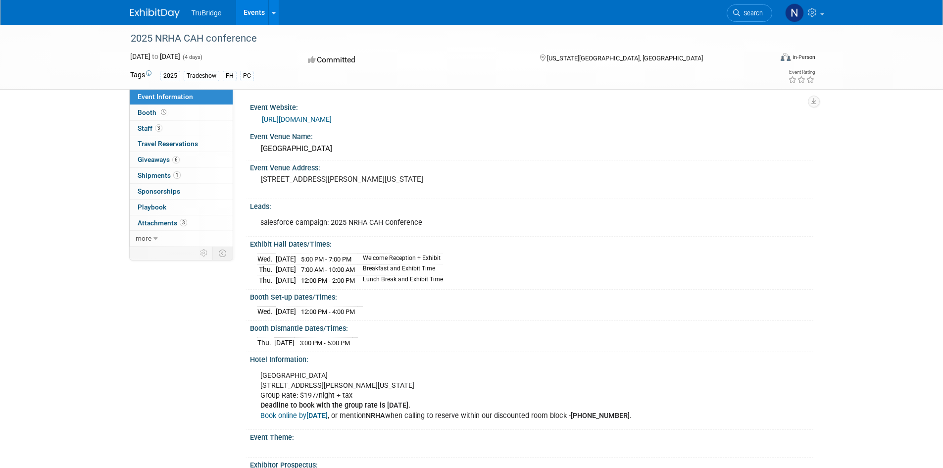  I want to click on a: Attachments3, so click(181, 223).